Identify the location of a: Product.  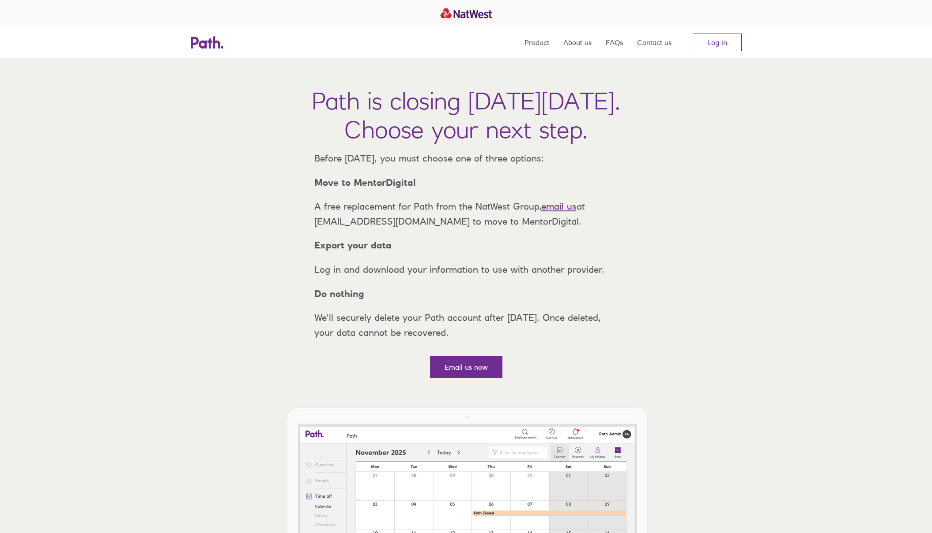
(537, 42).